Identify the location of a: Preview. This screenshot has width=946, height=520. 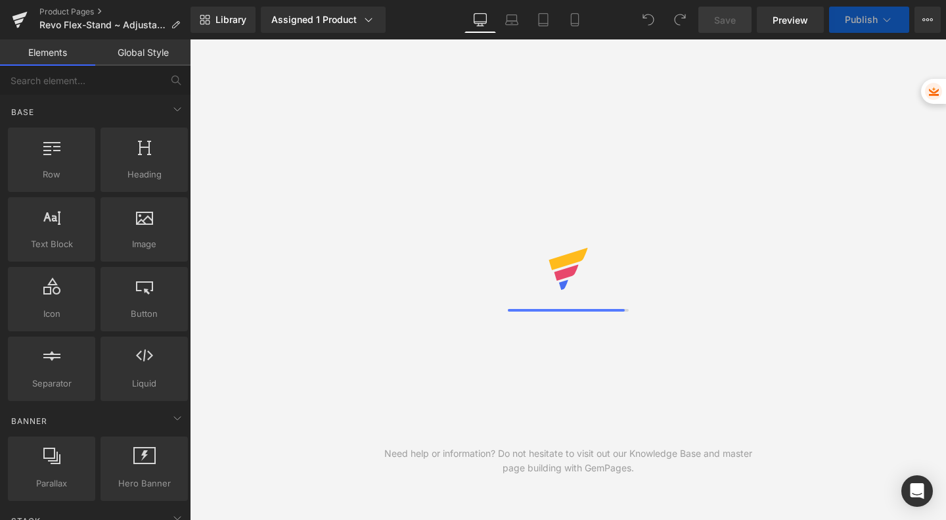
(790, 20).